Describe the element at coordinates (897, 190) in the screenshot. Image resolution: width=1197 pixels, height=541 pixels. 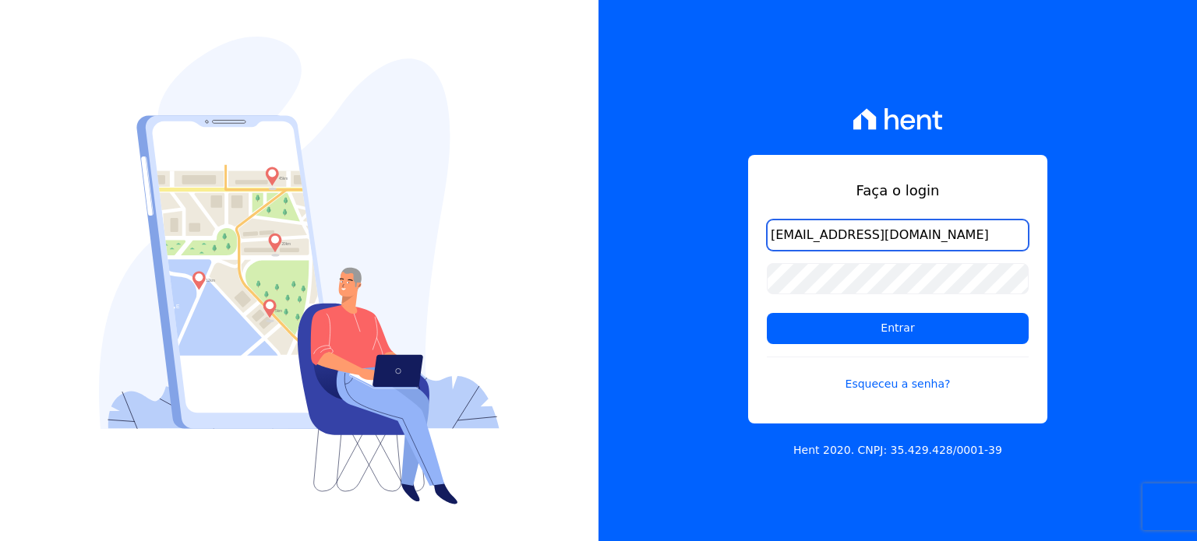
I see `h1: Faça o login` at that location.